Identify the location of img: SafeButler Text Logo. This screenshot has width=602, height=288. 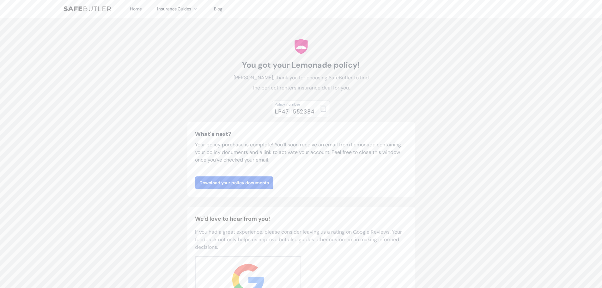
(87, 9).